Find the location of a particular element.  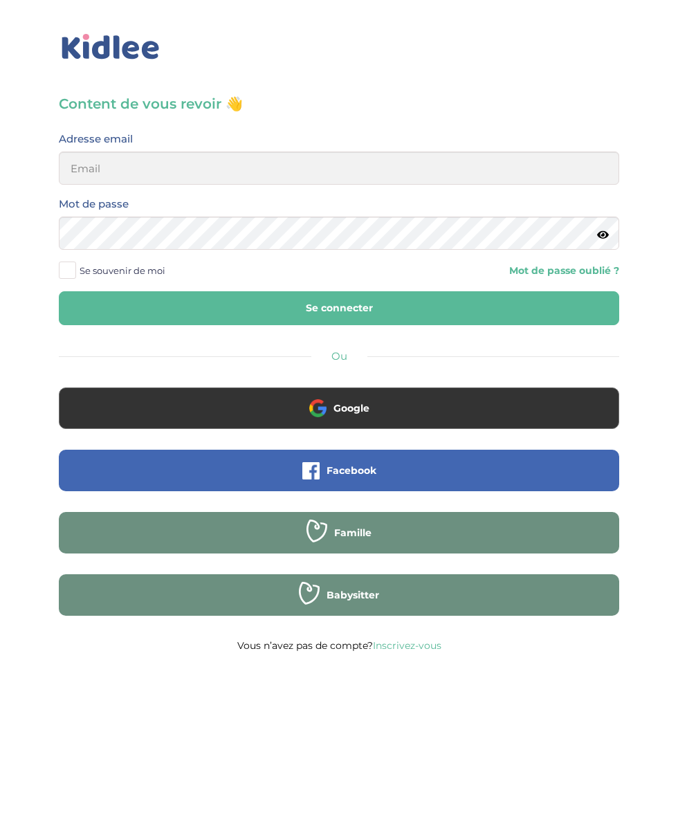

input: Email is located at coordinates (339, 168).